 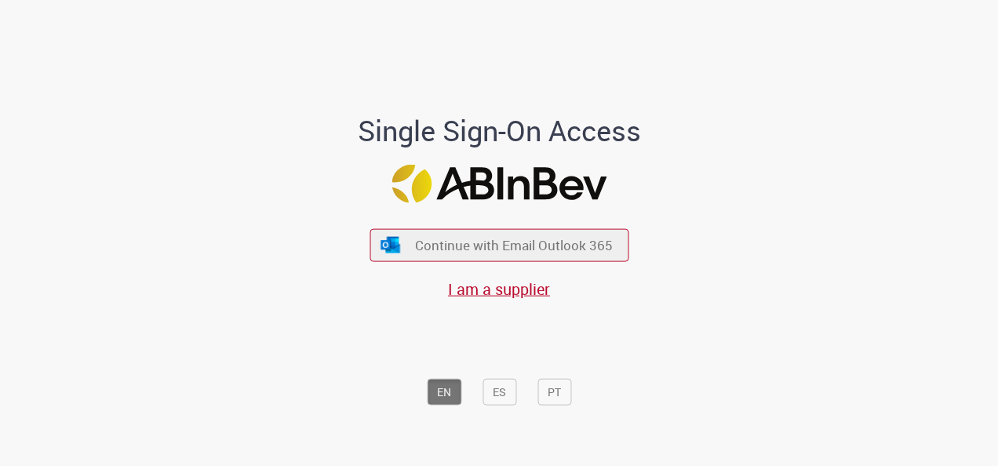 What do you see at coordinates (554, 392) in the screenshot?
I see `button: PT` at bounding box center [554, 392].